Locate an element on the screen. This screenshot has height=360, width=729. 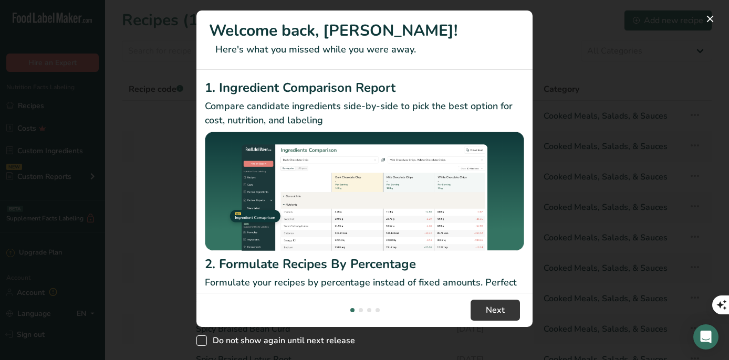
p: Compare candidate ingredients side-by-side to pick the best option for cost, nutrition, and labeling is located at coordinates (364, 113).